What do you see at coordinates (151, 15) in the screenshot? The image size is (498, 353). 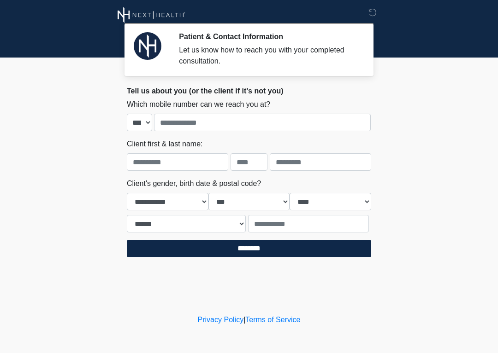 I see `img: Next Health Wellness Logo` at bounding box center [151, 15].